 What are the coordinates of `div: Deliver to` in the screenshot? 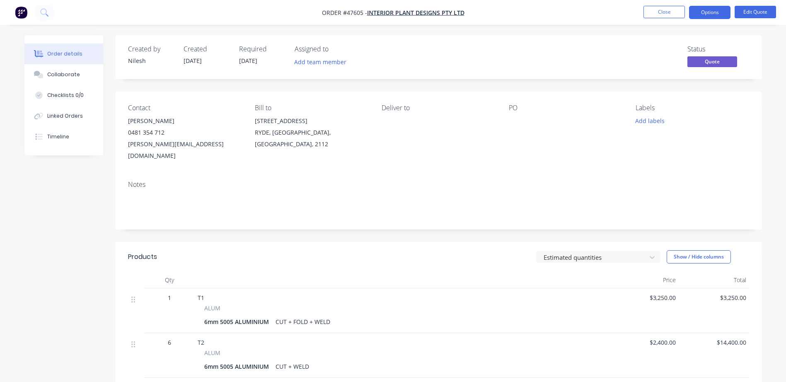 It's located at (439, 108).